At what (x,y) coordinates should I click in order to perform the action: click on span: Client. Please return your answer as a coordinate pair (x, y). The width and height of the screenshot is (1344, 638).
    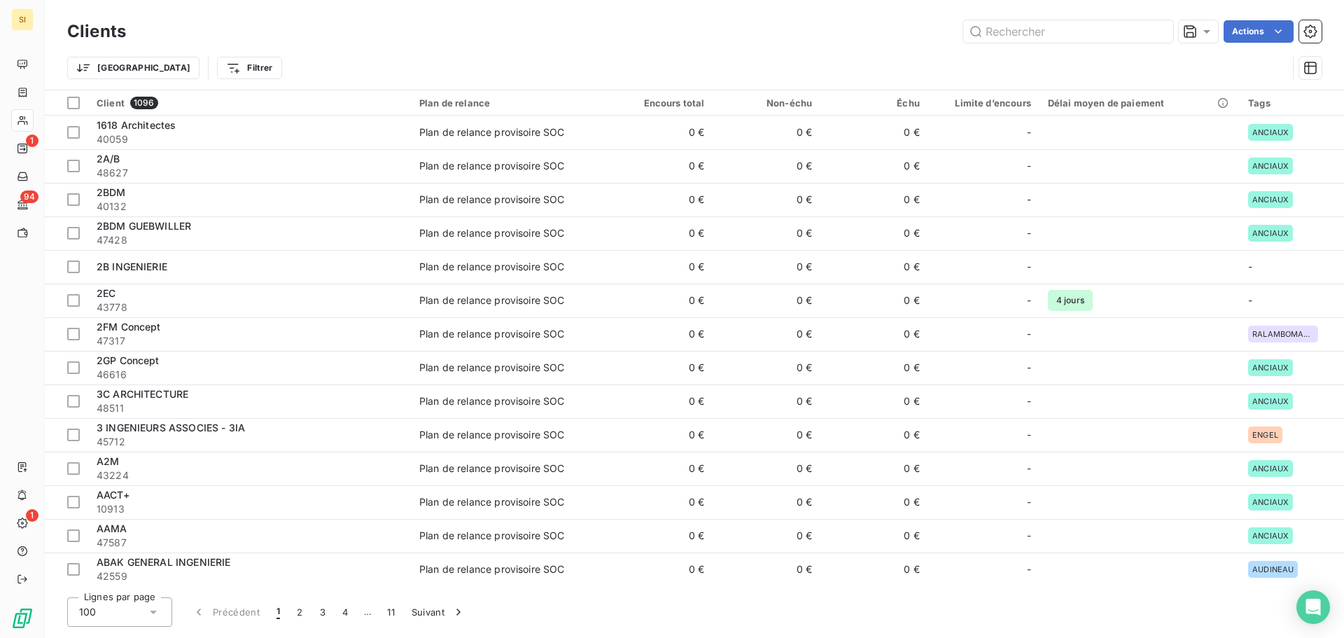
    Looking at the image, I should click on (111, 103).